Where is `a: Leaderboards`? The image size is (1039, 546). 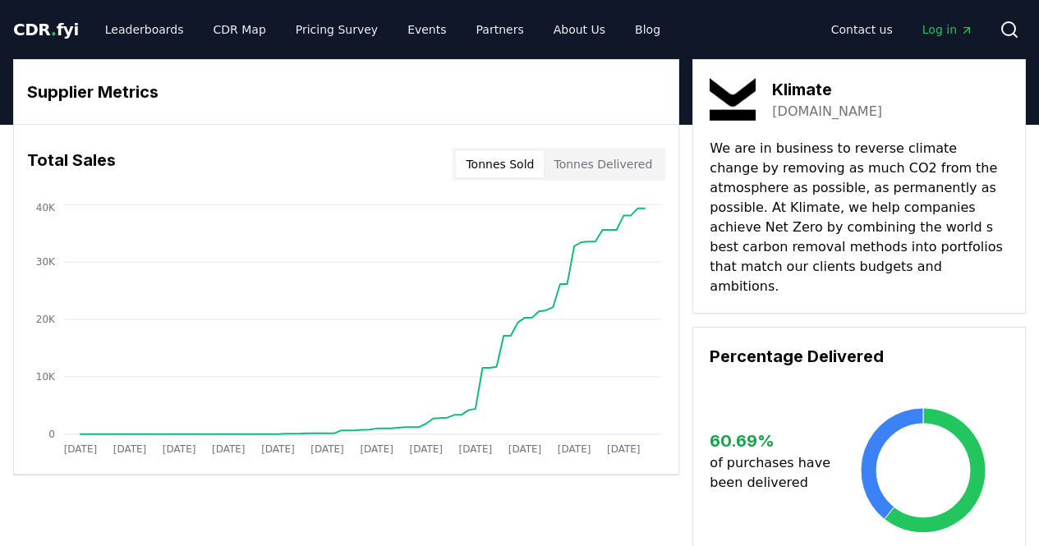 a: Leaderboards is located at coordinates (145, 30).